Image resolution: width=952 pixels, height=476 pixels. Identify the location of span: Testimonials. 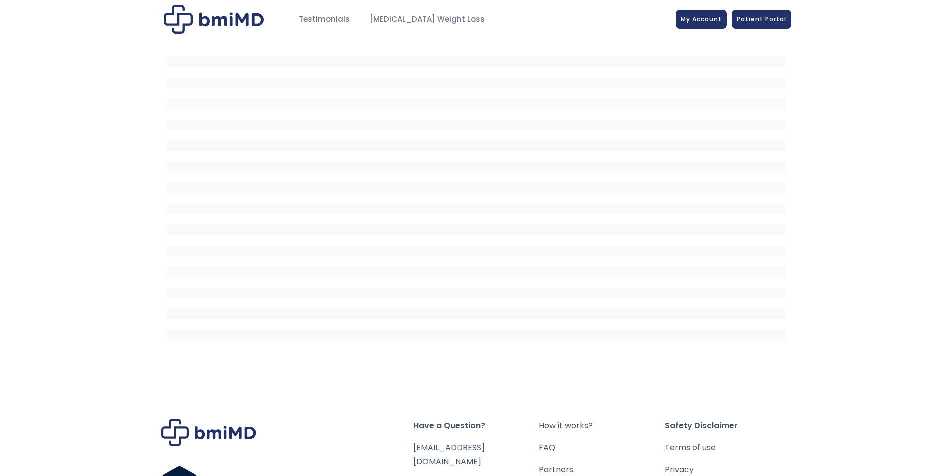
(324, 19).